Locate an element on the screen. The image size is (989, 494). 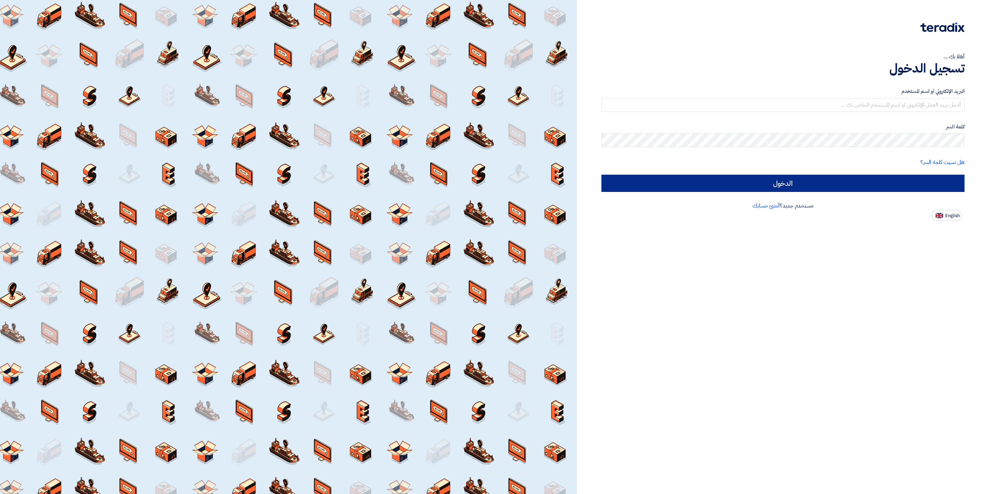
button: English is located at coordinates (947, 215).